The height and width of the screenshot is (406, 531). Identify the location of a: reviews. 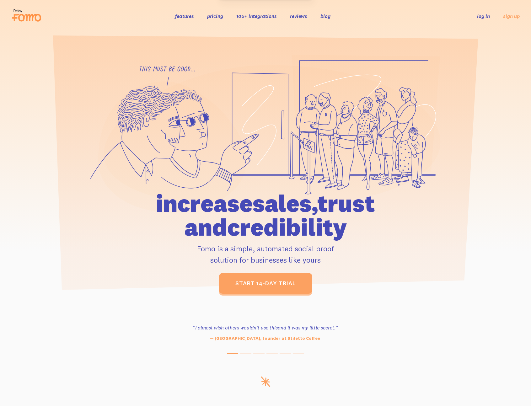
(299, 16).